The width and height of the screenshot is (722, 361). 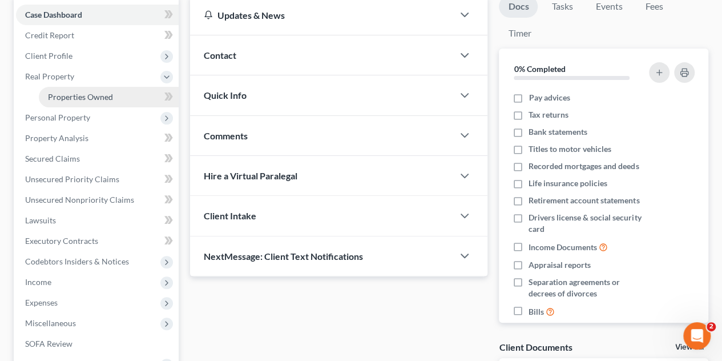 I want to click on a: Timer, so click(x=520, y=33).